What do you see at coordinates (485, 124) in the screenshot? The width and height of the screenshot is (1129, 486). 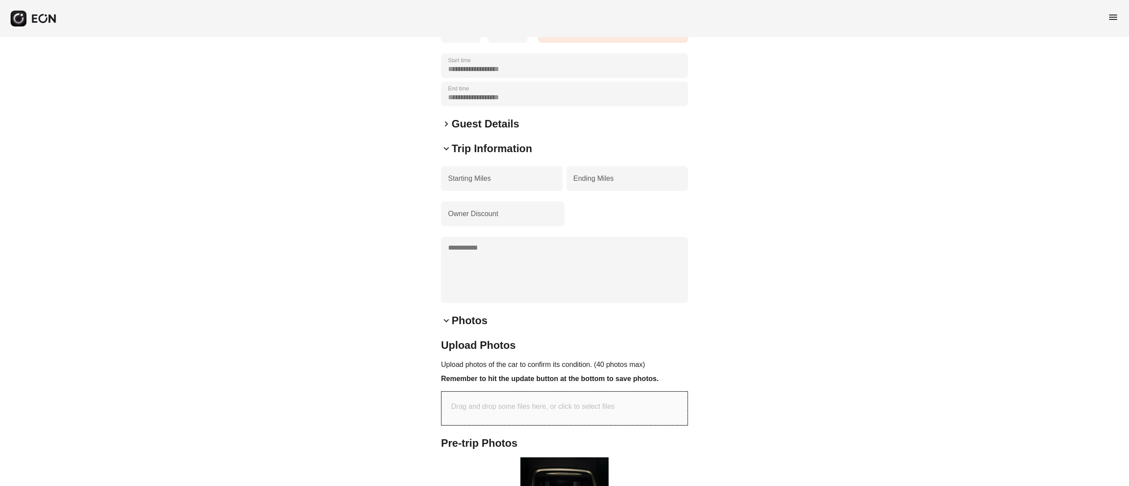 I see `h2: Guest Details` at bounding box center [485, 124].